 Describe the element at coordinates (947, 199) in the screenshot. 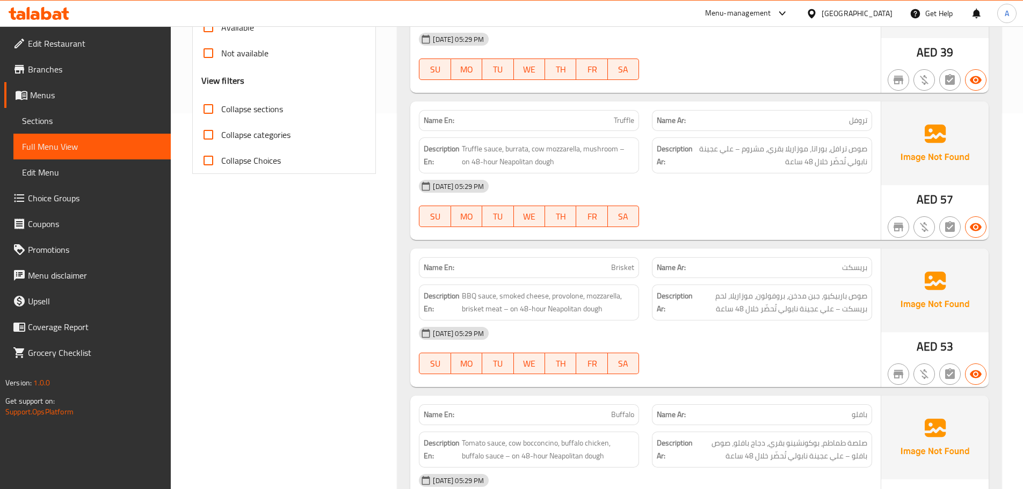

I see `span: 57` at that location.